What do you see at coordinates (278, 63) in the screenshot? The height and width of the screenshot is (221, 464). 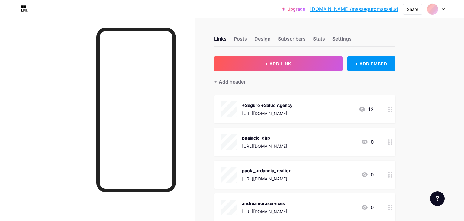 I see `span: + ADD LINK` at bounding box center [278, 63].